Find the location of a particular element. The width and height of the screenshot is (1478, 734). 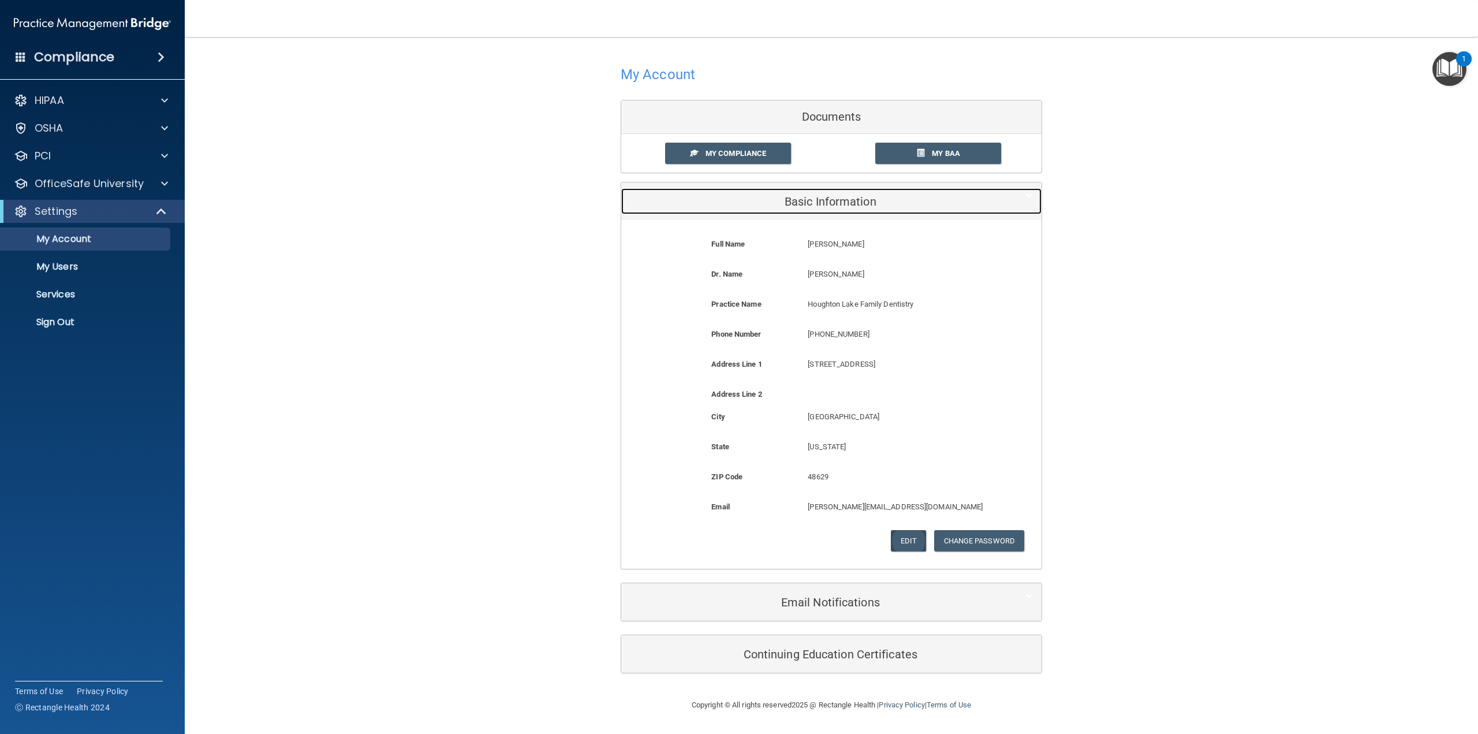

a: HIPAA is located at coordinates (91, 100).